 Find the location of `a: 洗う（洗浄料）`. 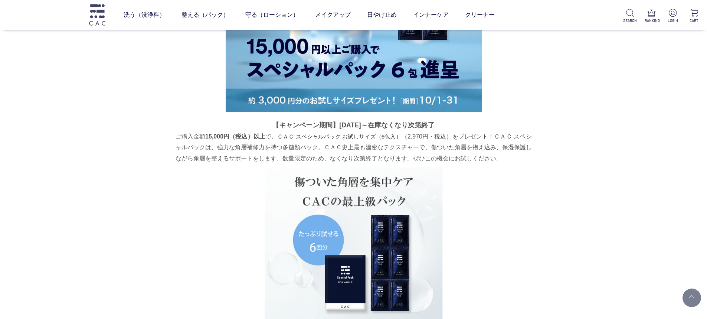

a: 洗う（洗浄料） is located at coordinates (144, 15).